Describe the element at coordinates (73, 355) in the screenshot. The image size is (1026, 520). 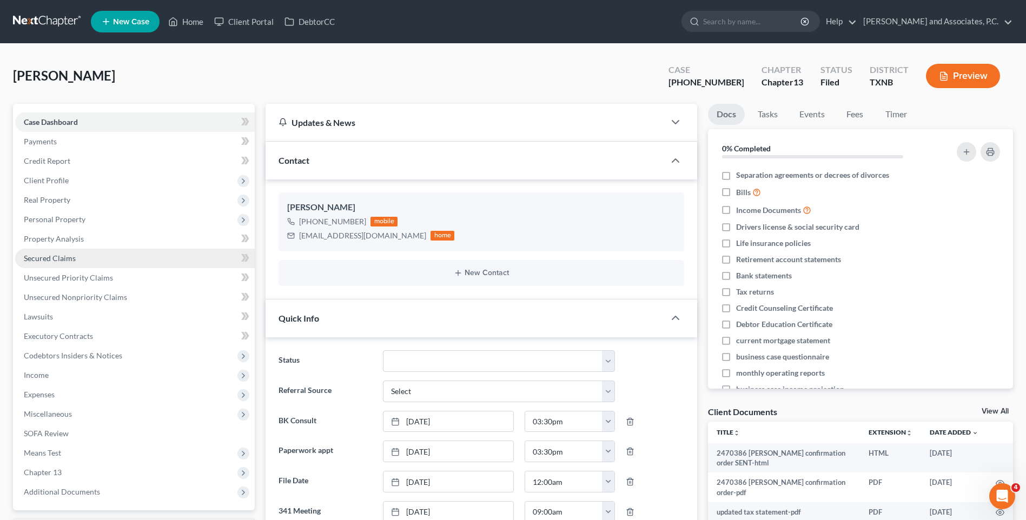
I see `span: Codebtors Insiders & Notices` at that location.